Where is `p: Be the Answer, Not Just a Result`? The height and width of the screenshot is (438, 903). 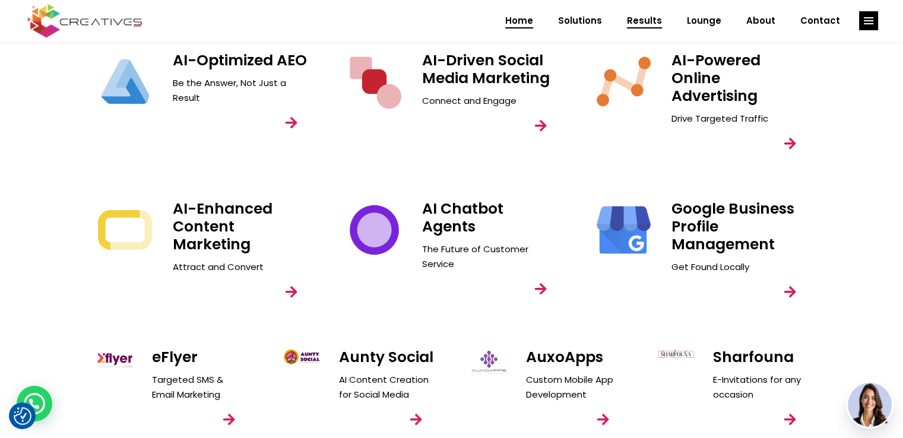
p: Be the Answer, Not Just a Result is located at coordinates (241, 90).